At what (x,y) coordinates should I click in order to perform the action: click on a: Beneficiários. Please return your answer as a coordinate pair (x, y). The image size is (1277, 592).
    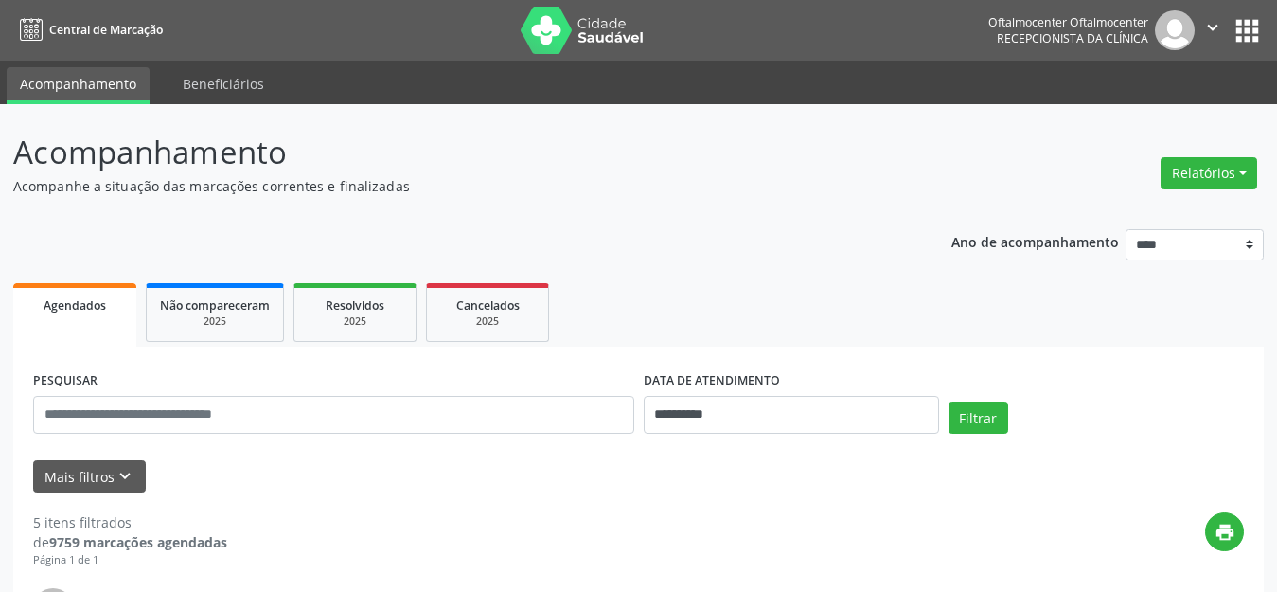
    Looking at the image, I should click on (223, 83).